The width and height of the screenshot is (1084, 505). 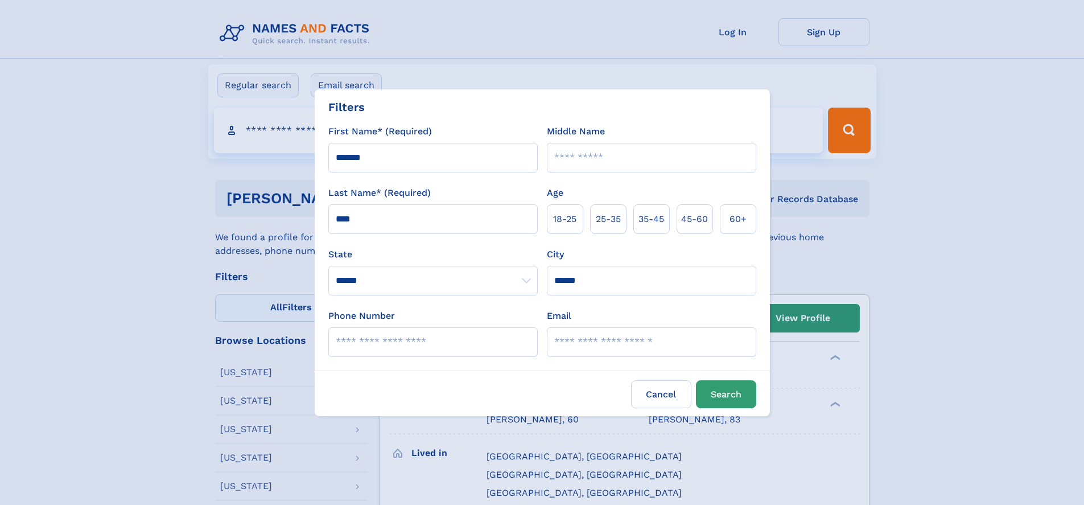 I want to click on span: 35‑45, so click(x=651, y=219).